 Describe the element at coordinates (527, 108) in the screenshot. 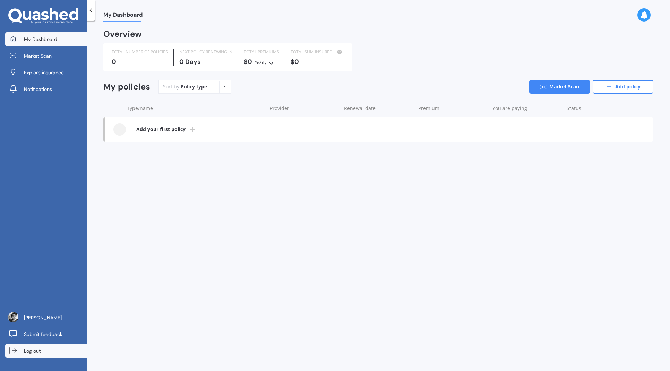

I see `div: You are paying` at that location.